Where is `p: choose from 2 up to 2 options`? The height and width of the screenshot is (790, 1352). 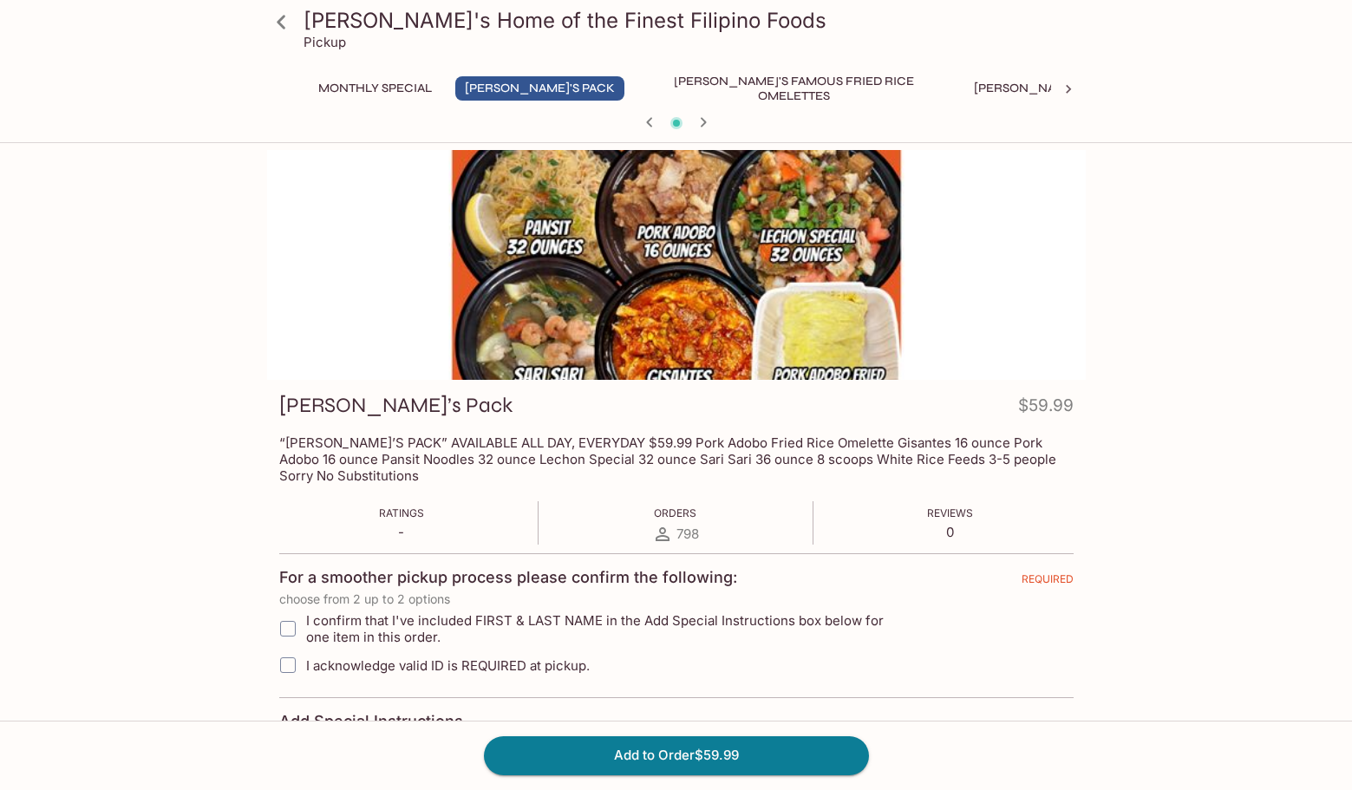 p: choose from 2 up to 2 options is located at coordinates (677, 599).